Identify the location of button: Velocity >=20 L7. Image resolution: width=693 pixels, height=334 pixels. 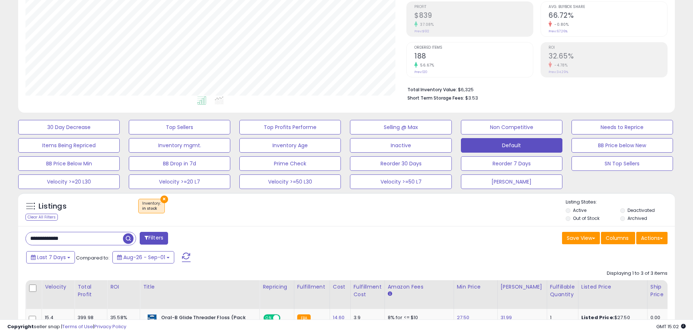
(179, 182).